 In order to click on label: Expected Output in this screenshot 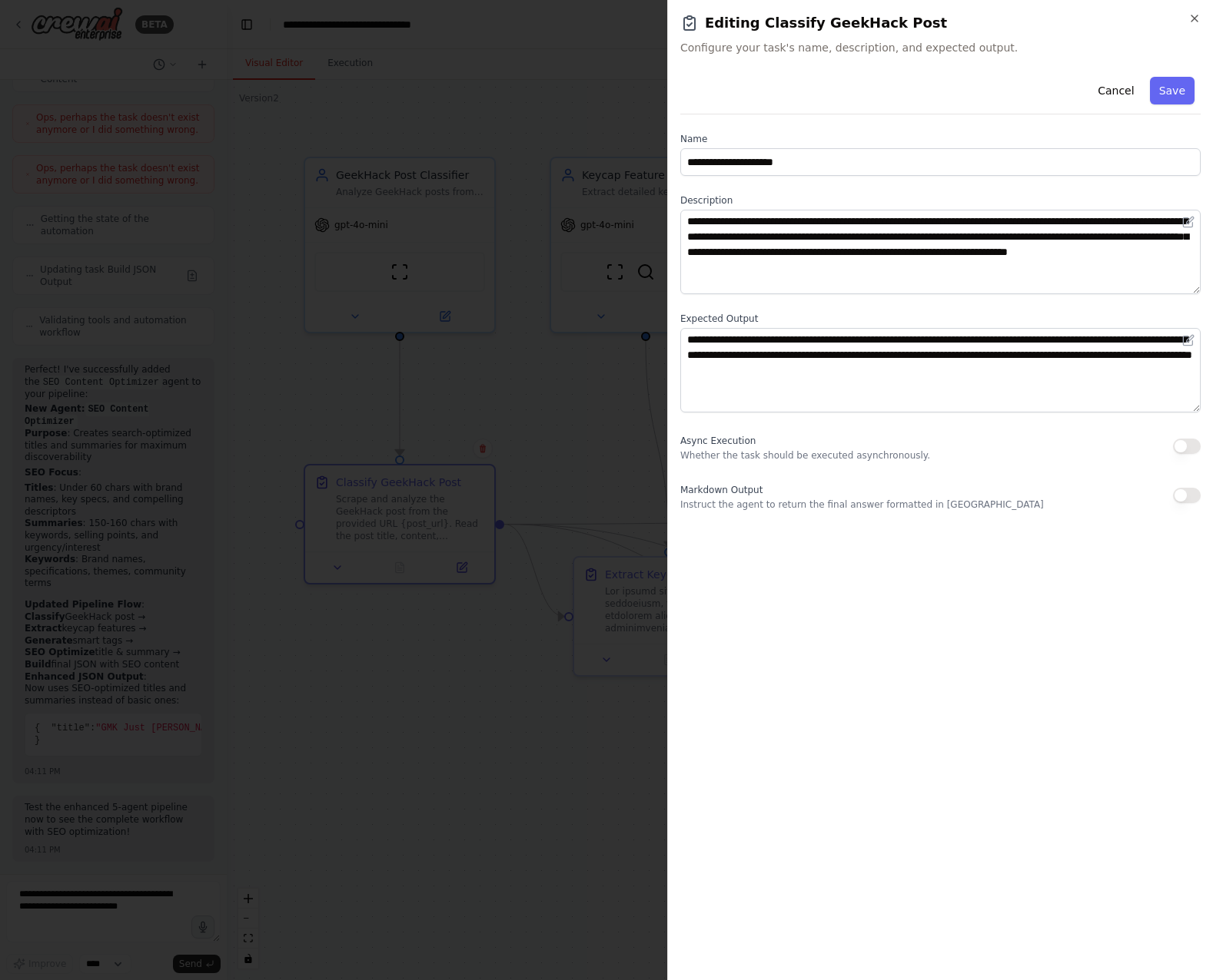, I will do `click(940, 319)`.